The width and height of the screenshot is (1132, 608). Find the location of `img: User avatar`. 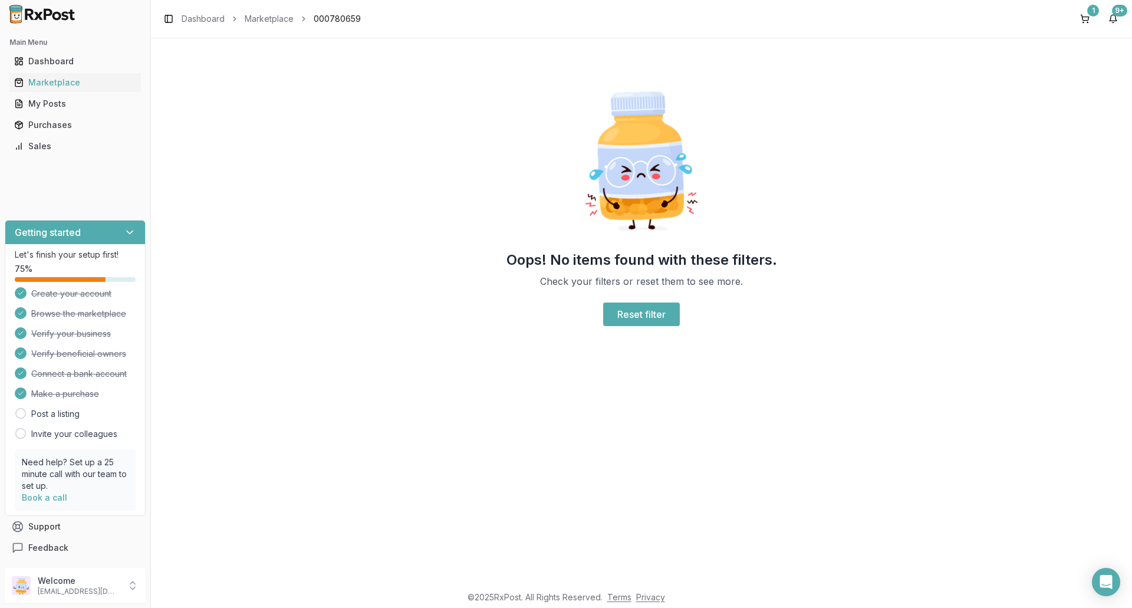

img: User avatar is located at coordinates (21, 585).